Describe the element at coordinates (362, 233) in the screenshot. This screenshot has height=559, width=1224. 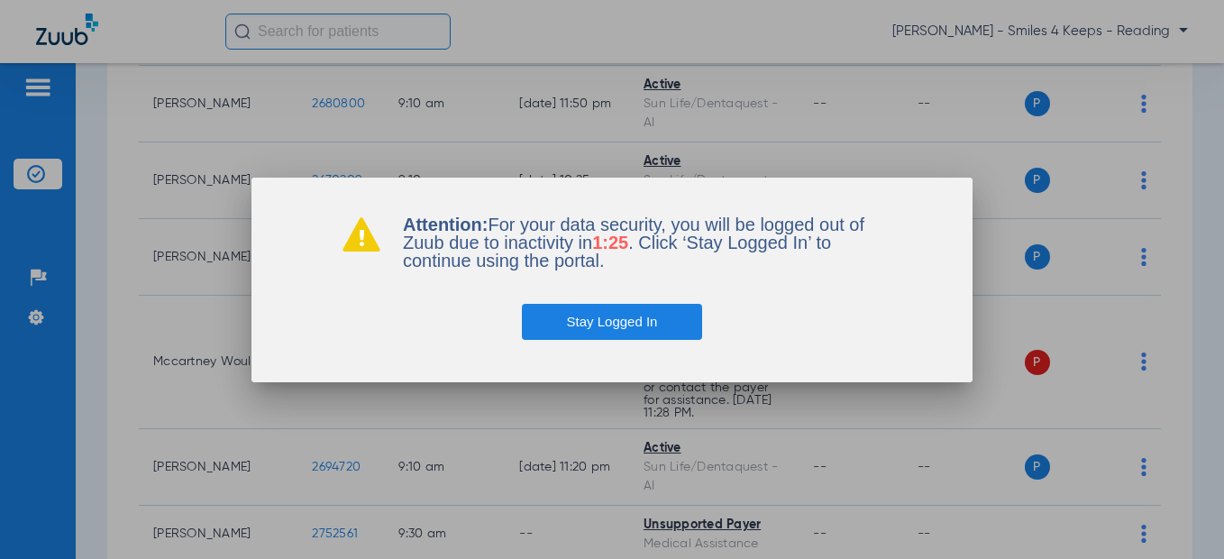
I see `img: warning` at that location.